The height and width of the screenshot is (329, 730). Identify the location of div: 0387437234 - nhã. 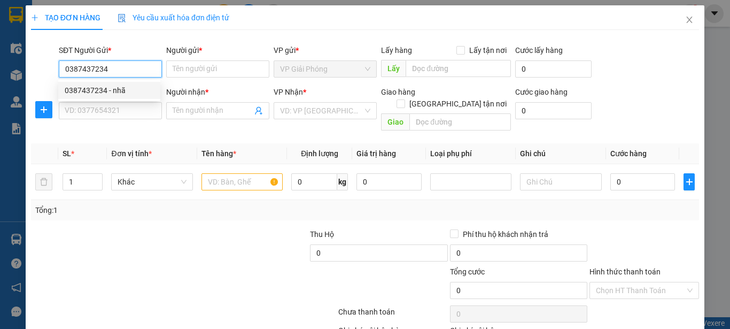
(109, 90).